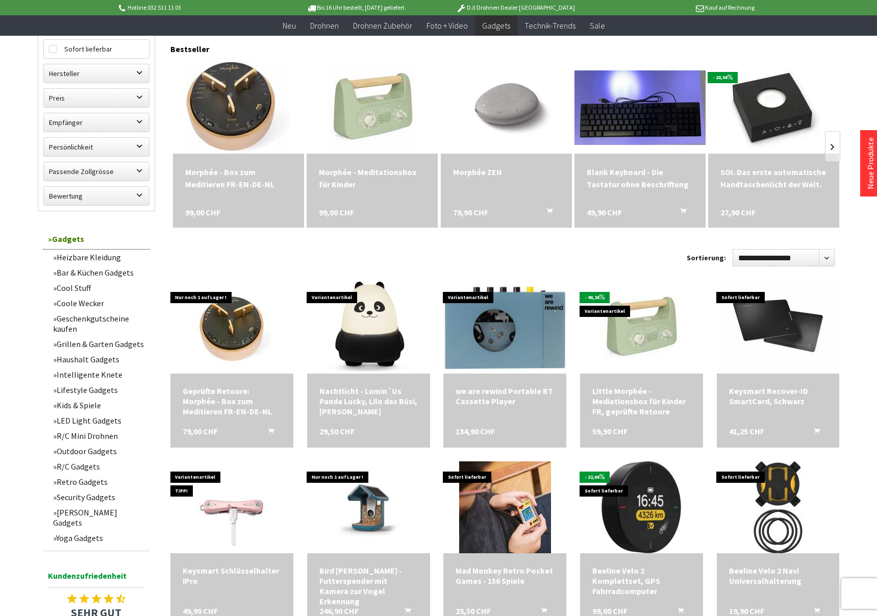 This screenshot has width=877, height=616. Describe the element at coordinates (640, 178) in the screenshot. I see `div: Blank Keyboard - Die Tastatur ohne Beschriftung` at that location.